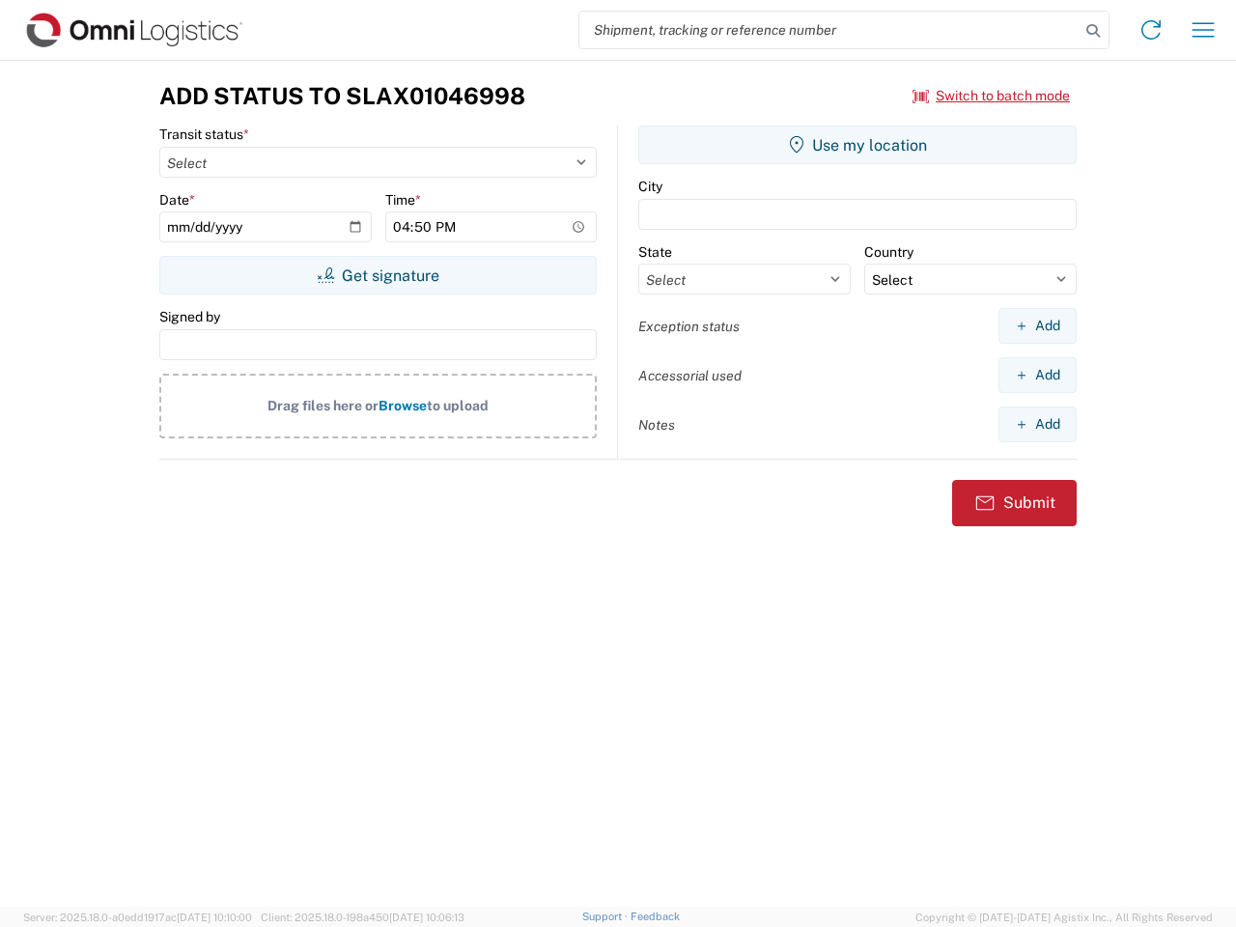  I want to click on label: Accessorial used, so click(689, 375).